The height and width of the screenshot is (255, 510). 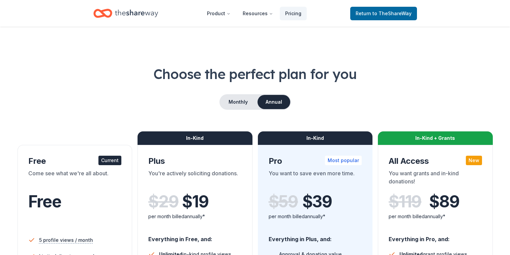 What do you see at coordinates (343, 160) in the screenshot?
I see `div: Most popular` at bounding box center [343, 160].